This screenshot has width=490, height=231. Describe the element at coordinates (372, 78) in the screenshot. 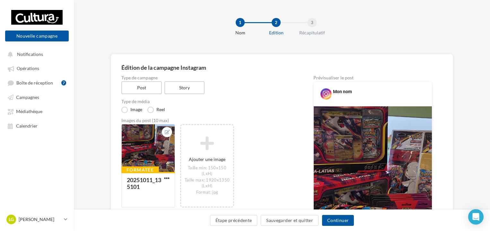

I see `div: Prévisualiser le post` at that location.